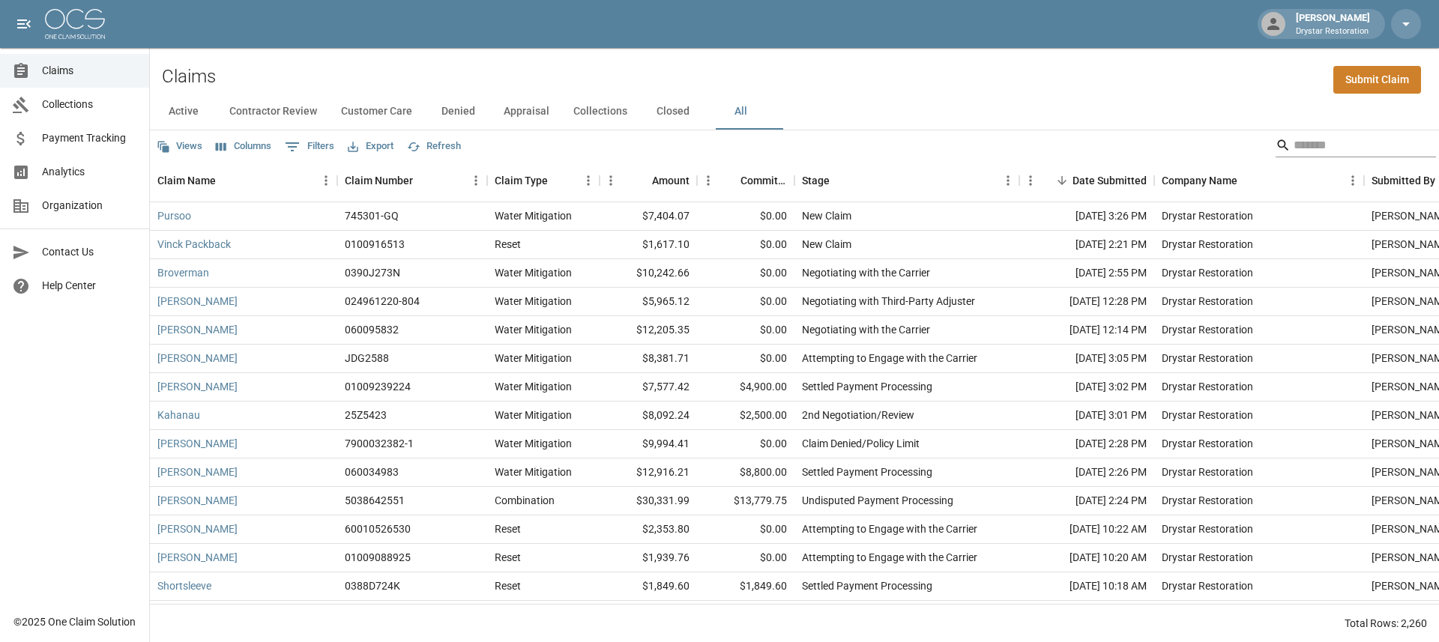  Describe the element at coordinates (89, 205) in the screenshot. I see `span: Organization` at that location.